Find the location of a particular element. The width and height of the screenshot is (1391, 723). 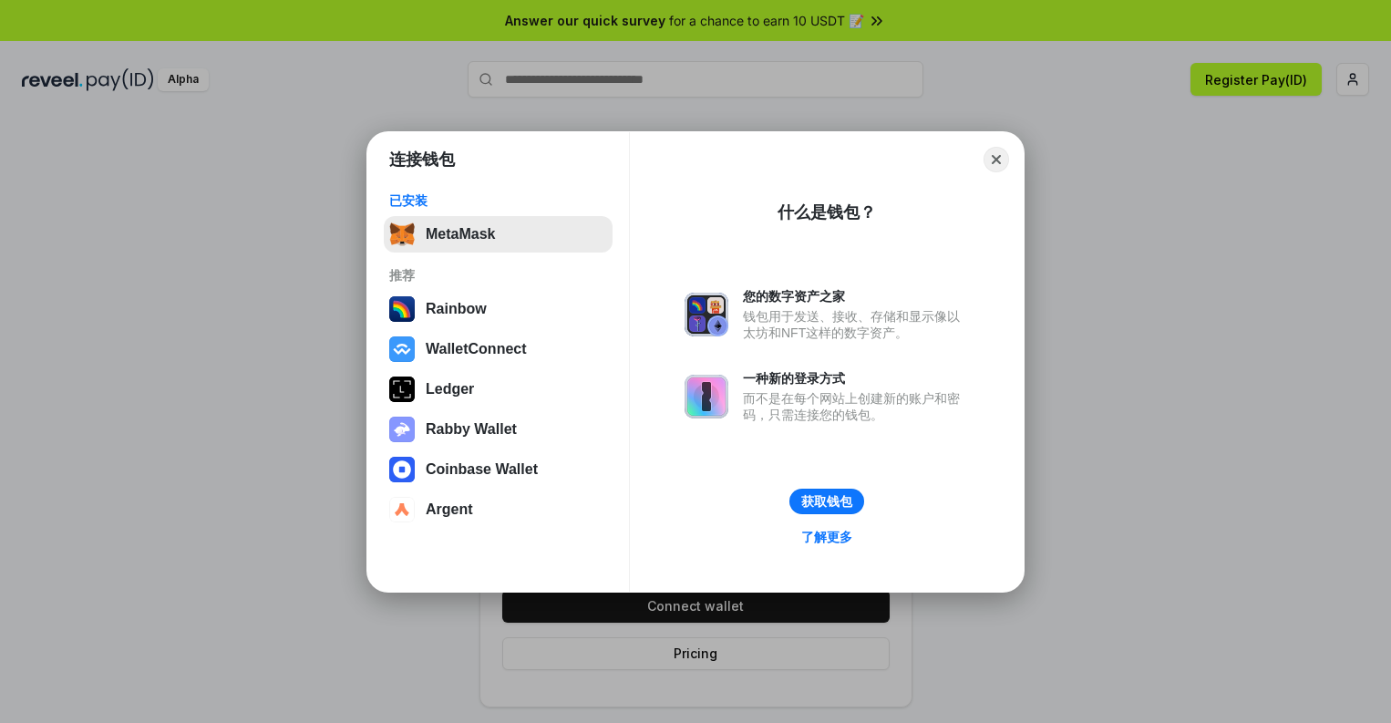

div: 已安装 is located at coordinates (498, 201).